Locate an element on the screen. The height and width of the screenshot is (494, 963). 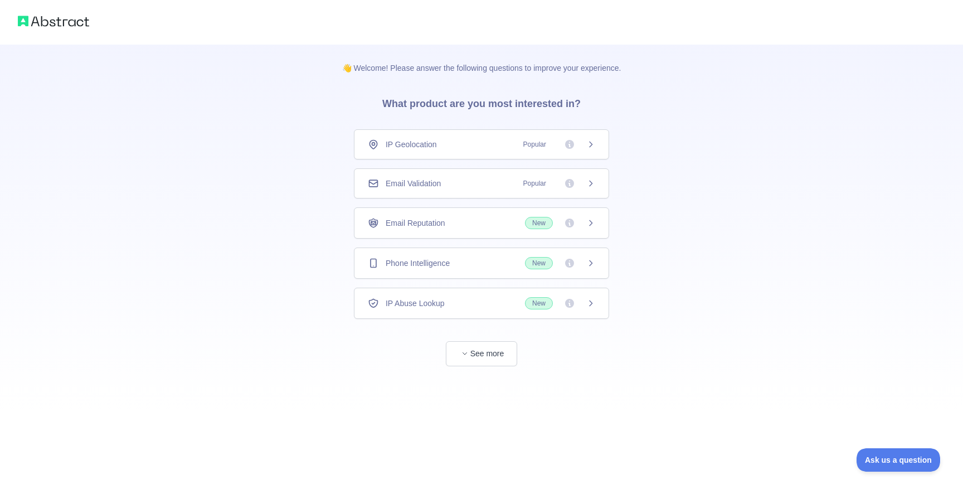
span: Phone Intelligence is located at coordinates (417, 263).